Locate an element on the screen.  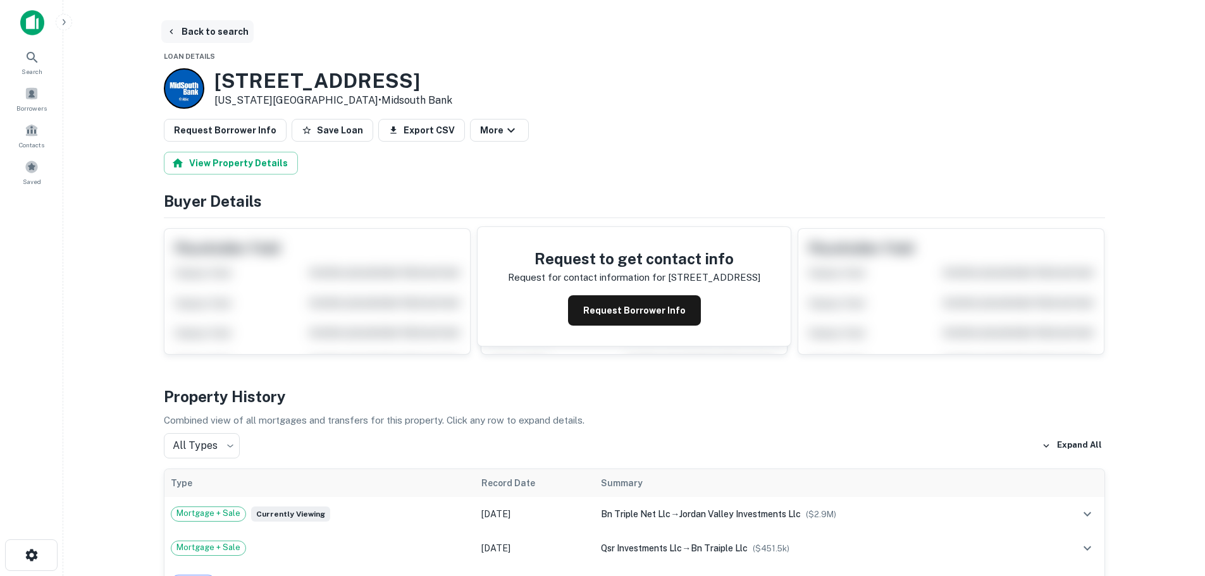
h4: Property History is located at coordinates (634, 397).